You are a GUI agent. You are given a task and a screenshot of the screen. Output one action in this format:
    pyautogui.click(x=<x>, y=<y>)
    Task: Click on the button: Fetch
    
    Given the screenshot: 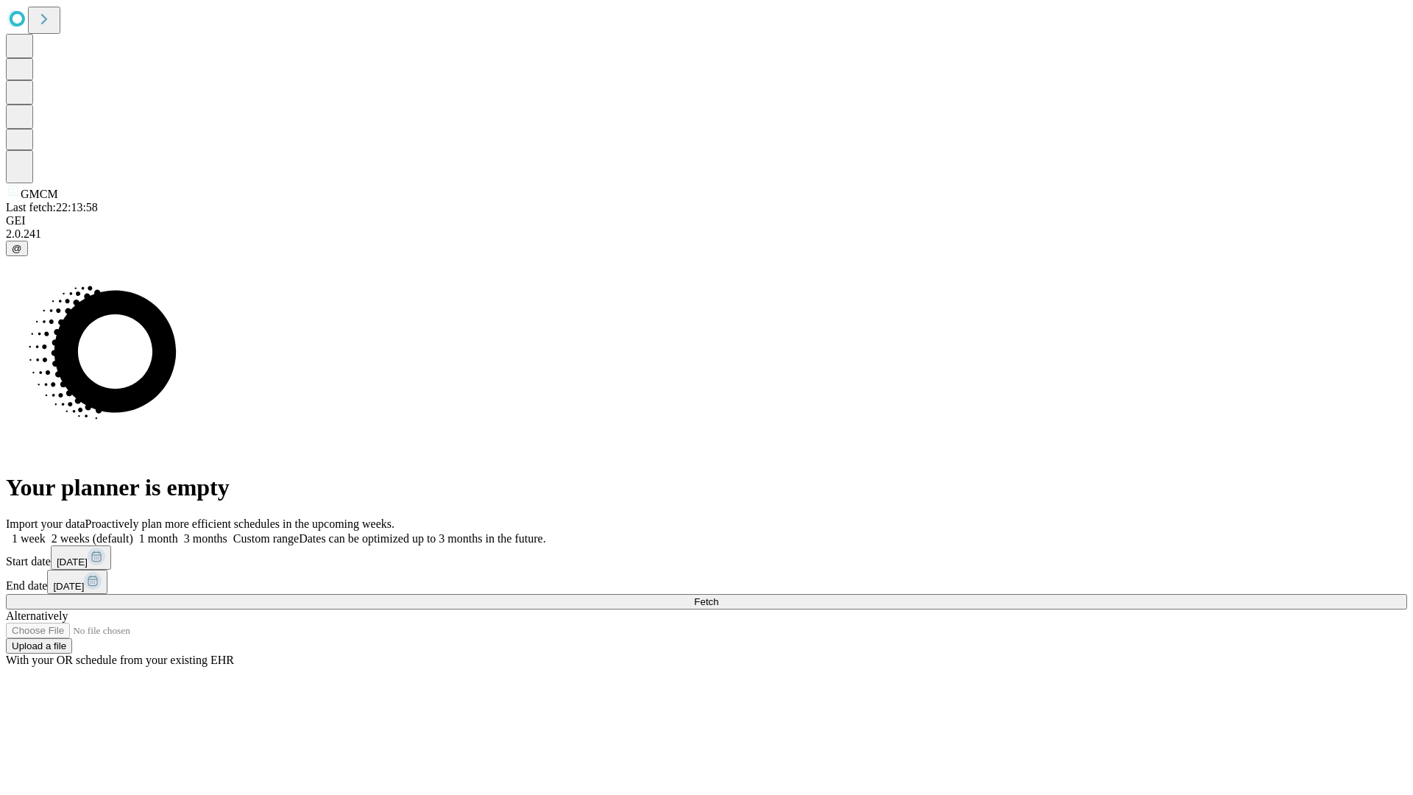 What is the action you would take?
    pyautogui.click(x=706, y=601)
    